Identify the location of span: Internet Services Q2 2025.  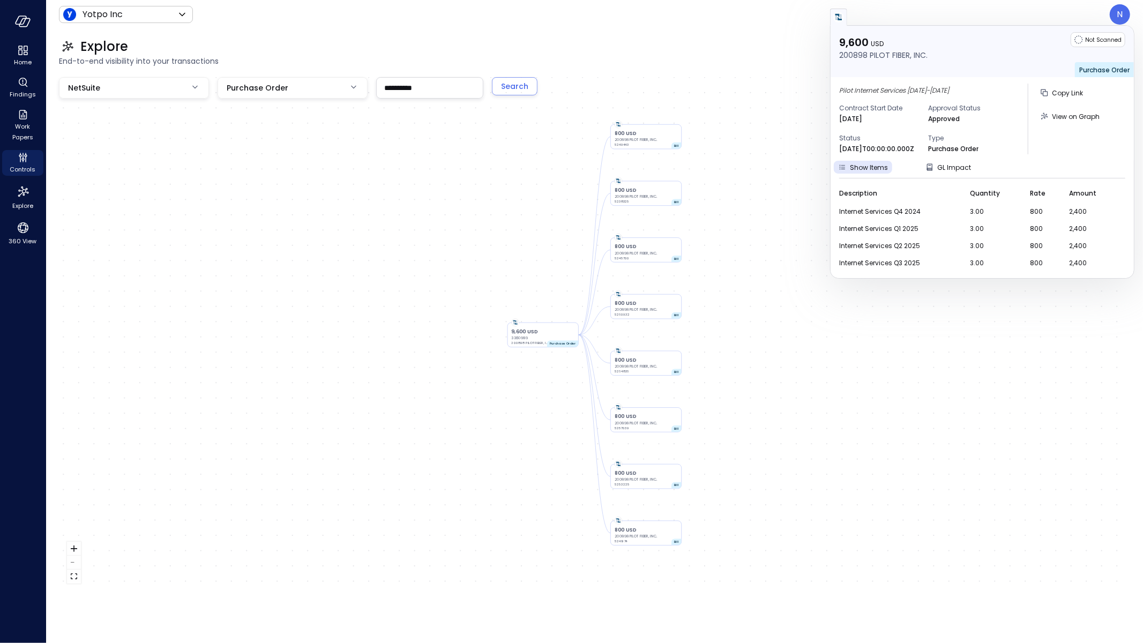
(898, 246).